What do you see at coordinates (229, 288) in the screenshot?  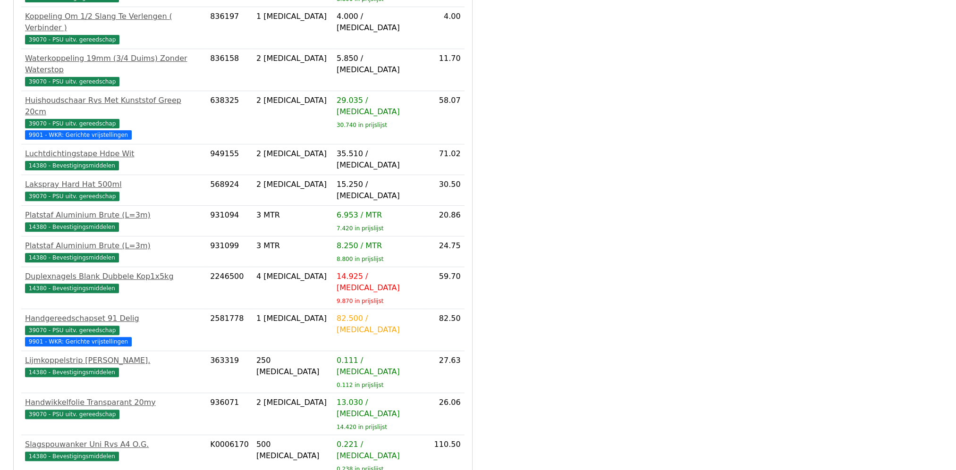 I see `td: 2246500` at bounding box center [229, 288].